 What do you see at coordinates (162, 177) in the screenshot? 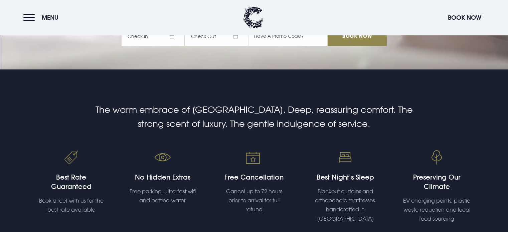
I see `h4: No Hidden Extras` at bounding box center [162, 177].